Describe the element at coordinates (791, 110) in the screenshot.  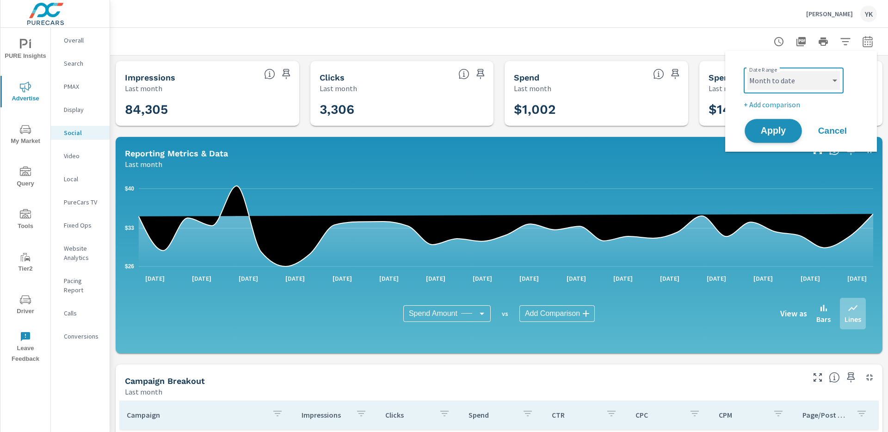
I see `h3: $14` at that location.